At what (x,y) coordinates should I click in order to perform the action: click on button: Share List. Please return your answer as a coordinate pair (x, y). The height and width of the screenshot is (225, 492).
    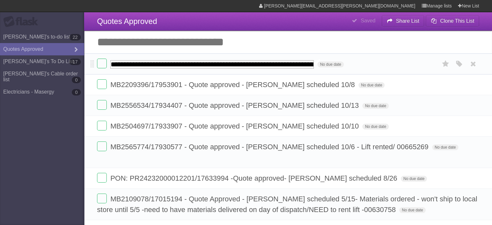
    Looking at the image, I should click on (403, 21).